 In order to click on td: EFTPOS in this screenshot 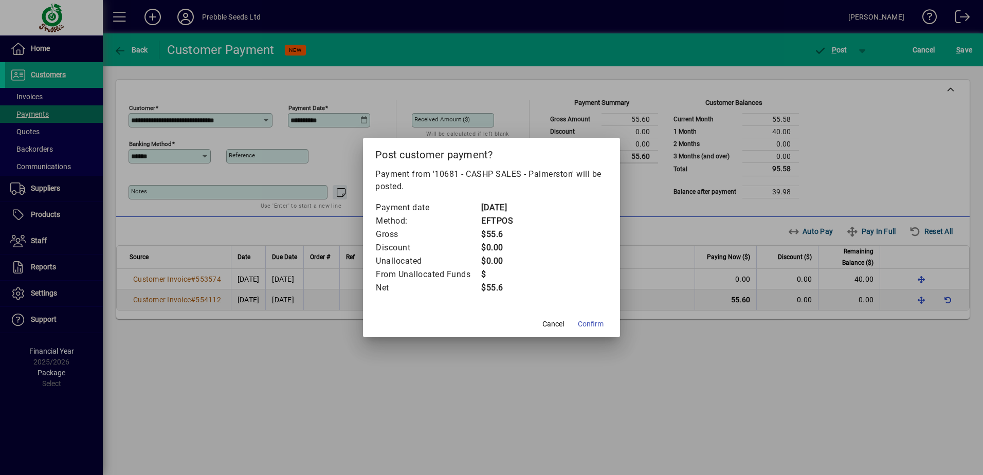, I will do `click(502, 221)`.